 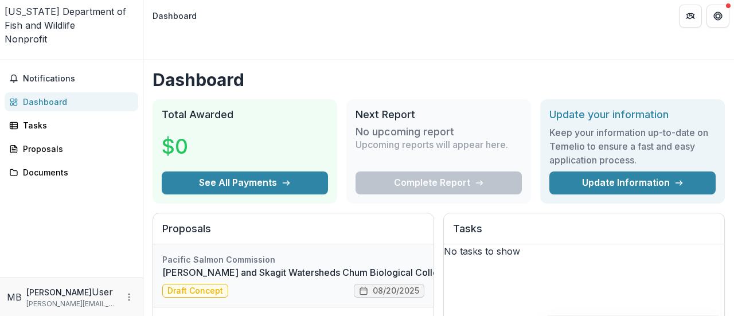 What do you see at coordinates (76, 125) in the screenshot?
I see `div: Tasks` at bounding box center [76, 125].